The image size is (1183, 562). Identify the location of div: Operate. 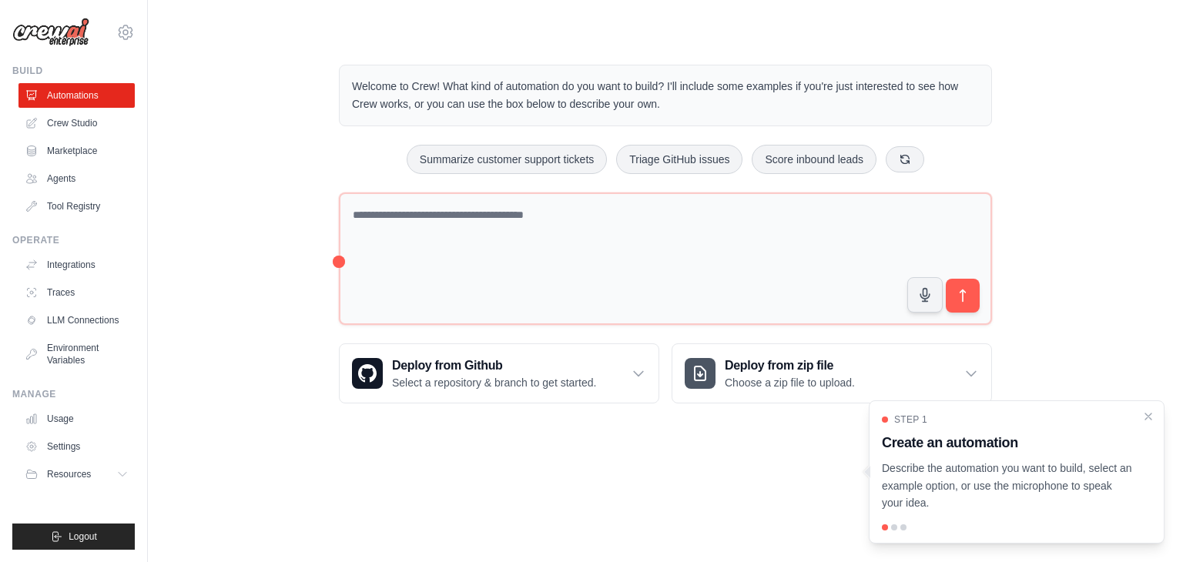
(73, 240).